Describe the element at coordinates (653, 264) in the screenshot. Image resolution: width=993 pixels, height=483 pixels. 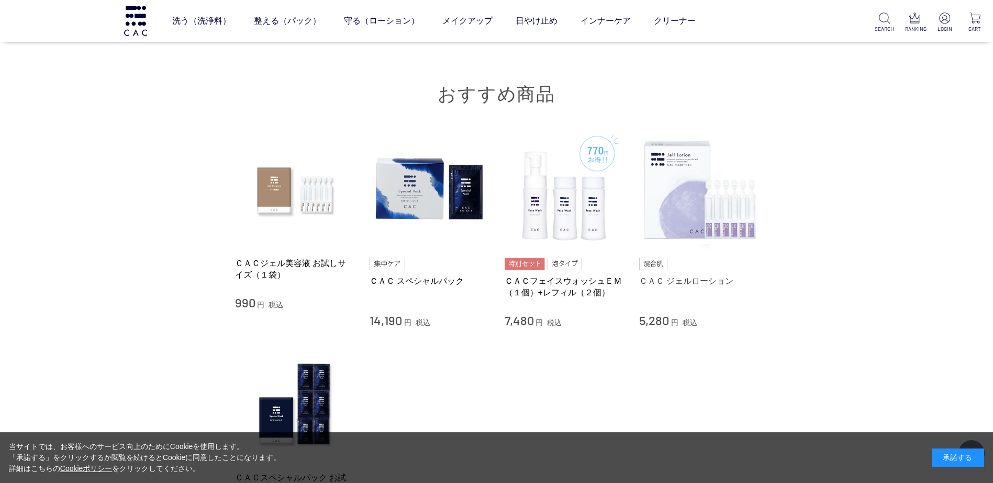
I see `img: 混合肌` at that location.